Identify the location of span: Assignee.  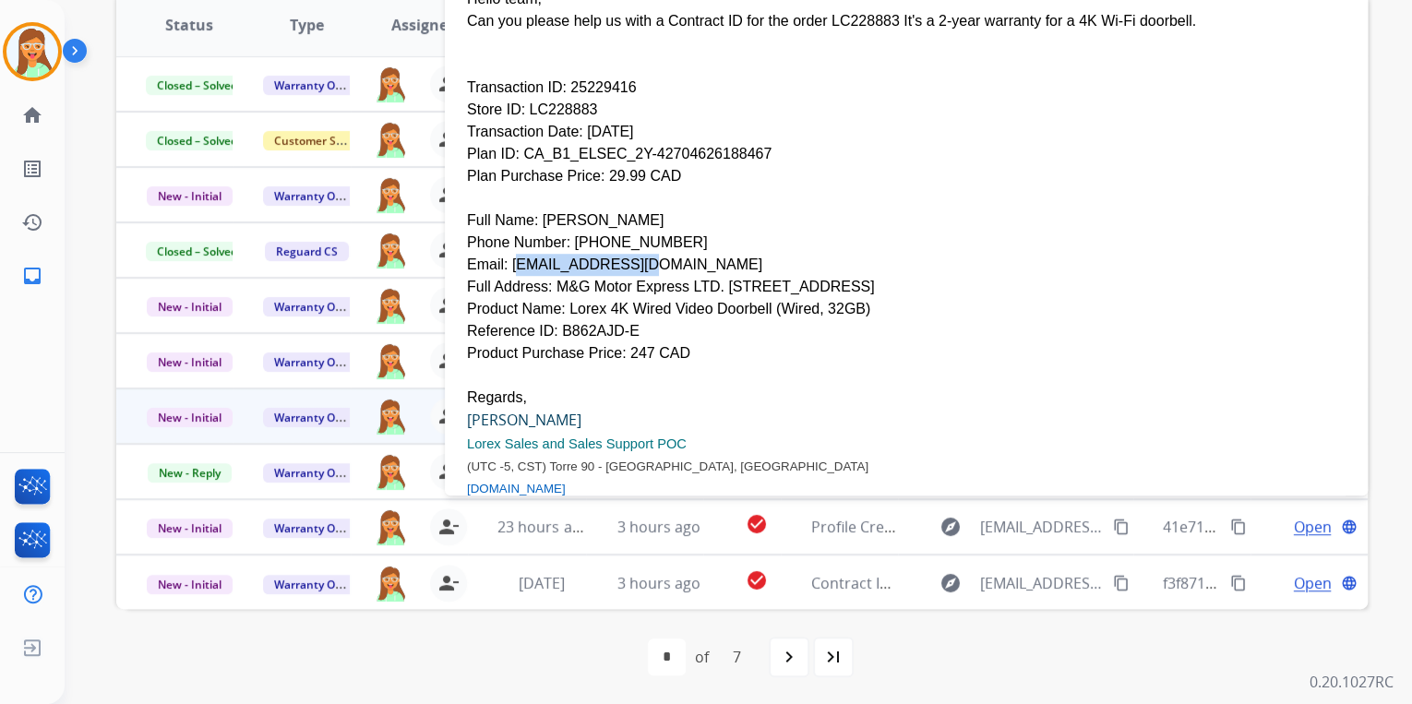
(424, 25).